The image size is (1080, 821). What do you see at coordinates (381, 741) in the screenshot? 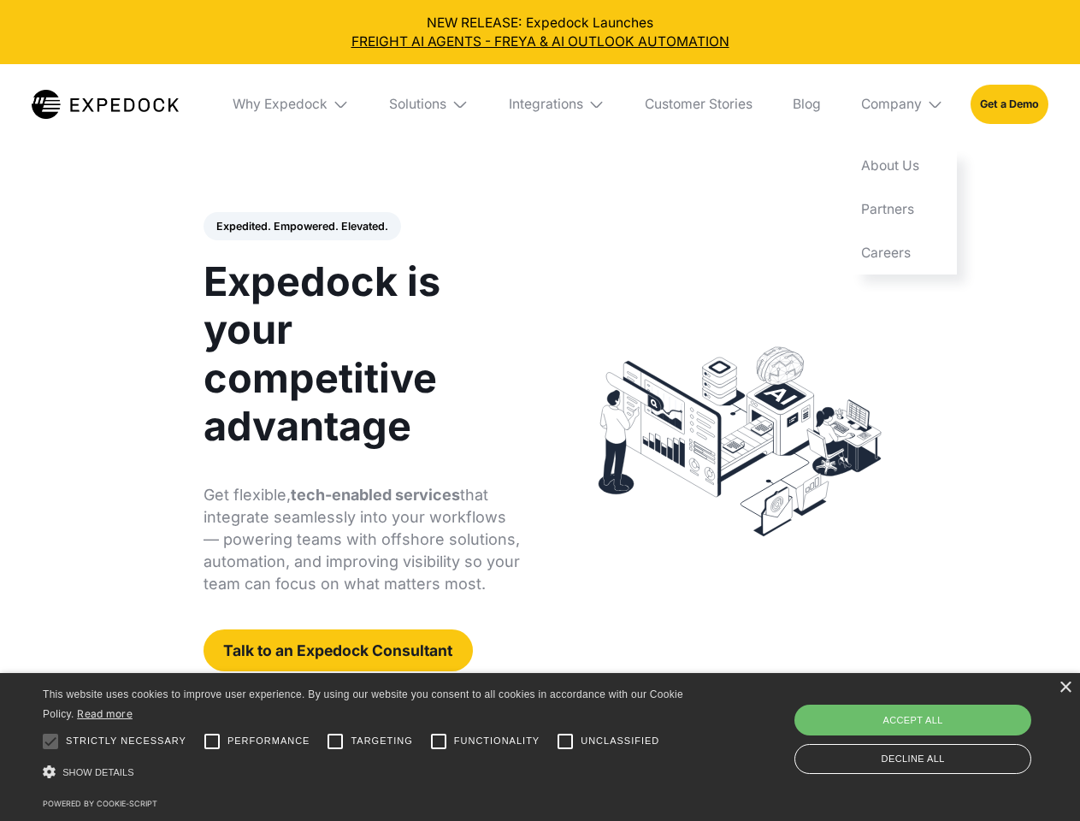
I see `span: Targeting` at bounding box center [381, 741].